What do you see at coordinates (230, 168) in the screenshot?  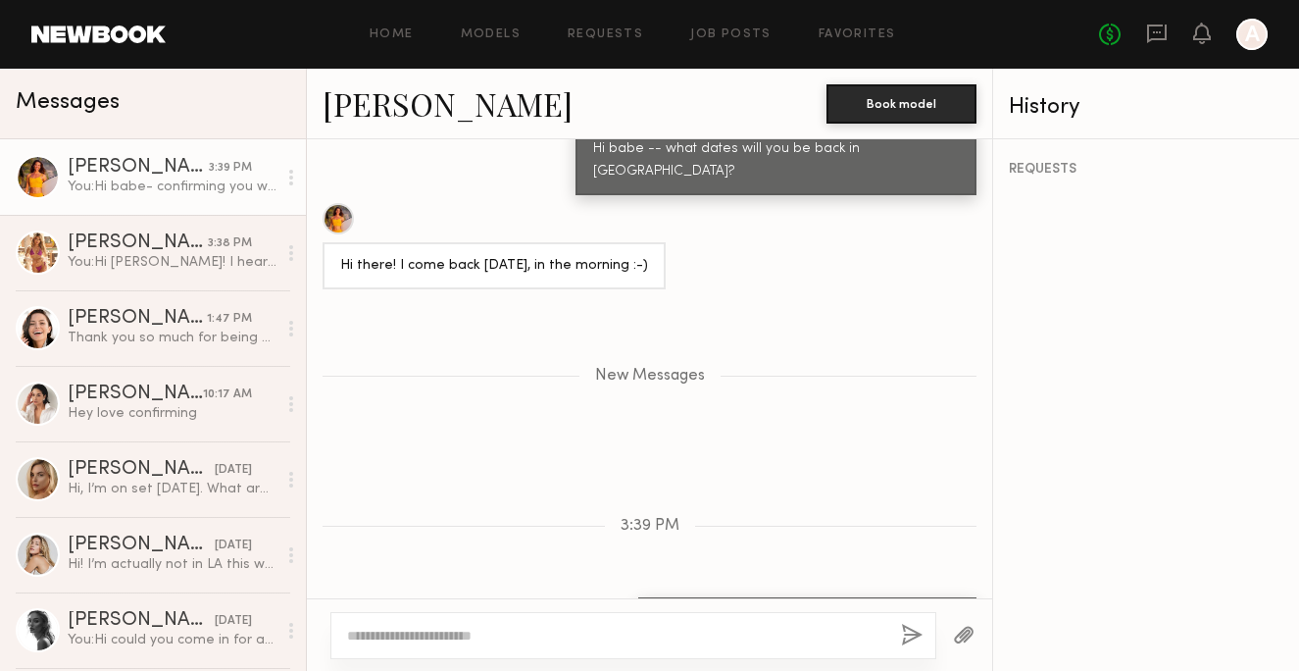 I see `div: 3:39 PM` at bounding box center [230, 168].